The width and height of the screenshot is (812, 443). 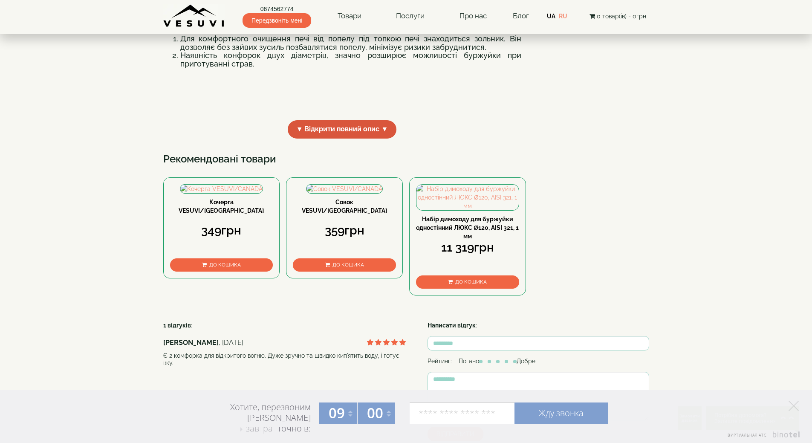 I want to click on div: 359грн, so click(x=344, y=231).